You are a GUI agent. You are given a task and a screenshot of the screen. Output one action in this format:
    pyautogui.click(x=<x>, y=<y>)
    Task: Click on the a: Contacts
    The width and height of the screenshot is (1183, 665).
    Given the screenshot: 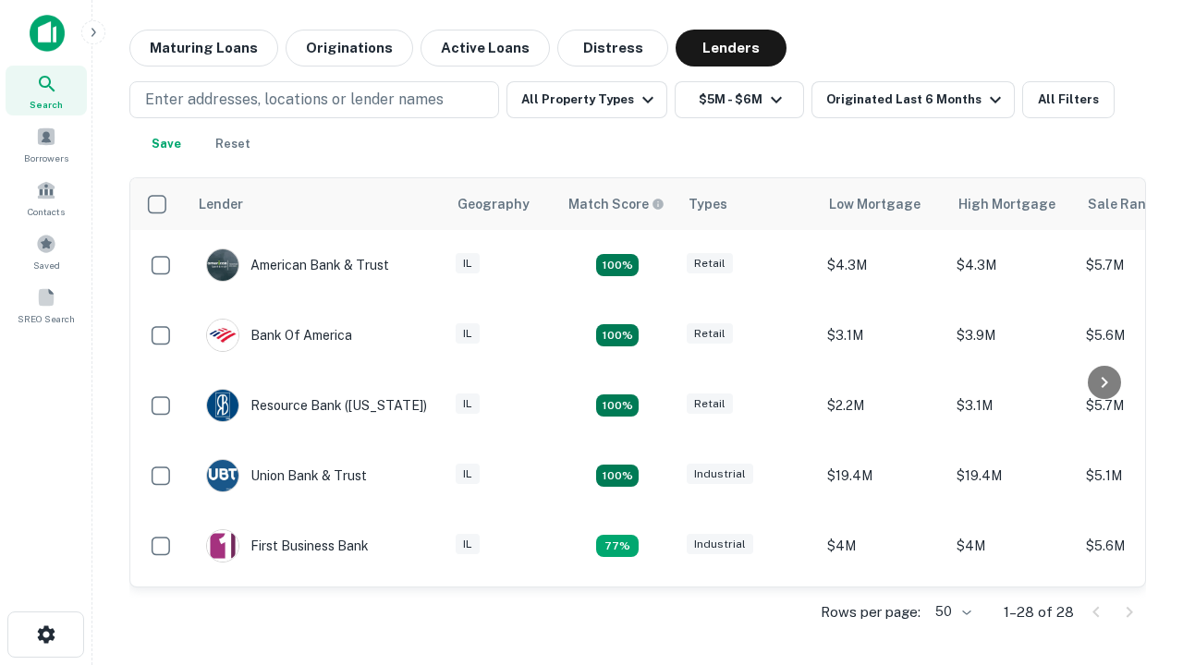 What is the action you would take?
    pyautogui.click(x=46, y=198)
    